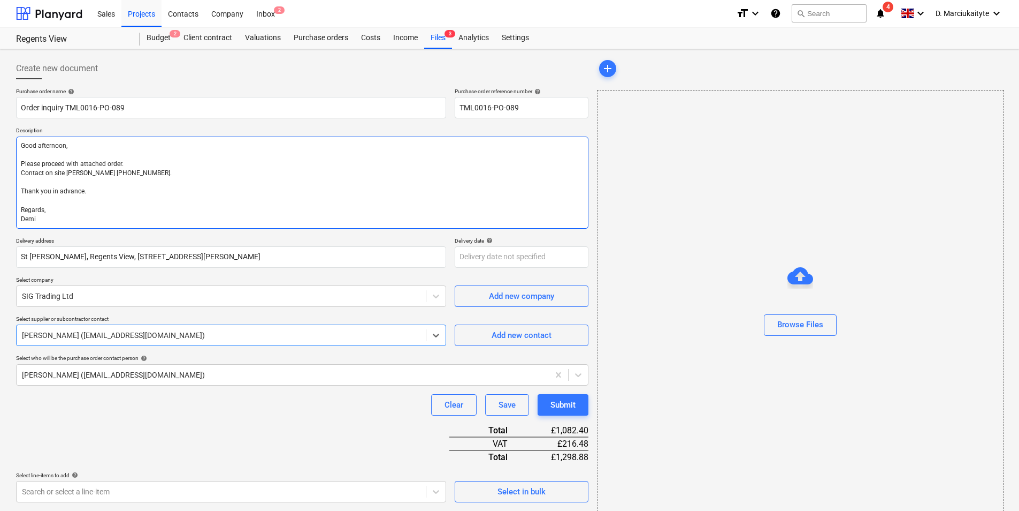 This screenshot has width=1019, height=511. I want to click on button: Select in bulk, so click(522, 491).